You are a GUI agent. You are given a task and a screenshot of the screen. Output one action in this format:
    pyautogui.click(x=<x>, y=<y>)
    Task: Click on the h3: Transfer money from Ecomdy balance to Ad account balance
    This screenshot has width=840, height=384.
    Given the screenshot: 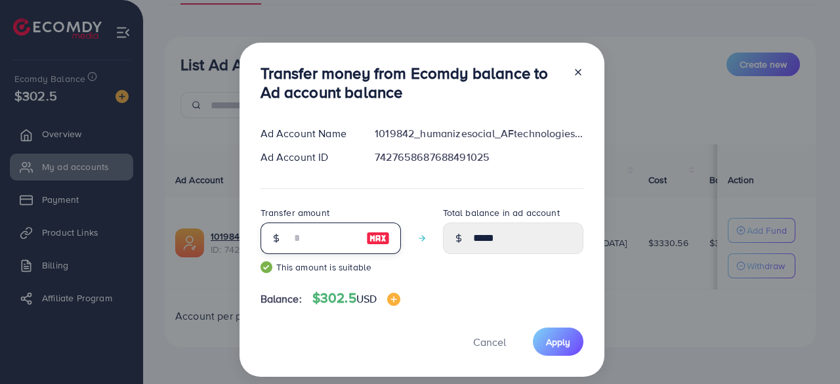 What is the action you would take?
    pyautogui.click(x=411, y=83)
    